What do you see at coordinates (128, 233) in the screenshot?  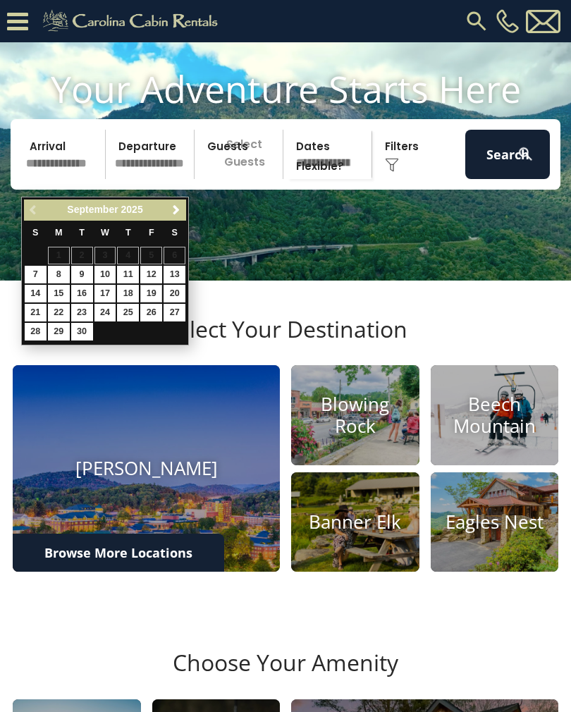 I see `span: Thursday` at bounding box center [128, 233].